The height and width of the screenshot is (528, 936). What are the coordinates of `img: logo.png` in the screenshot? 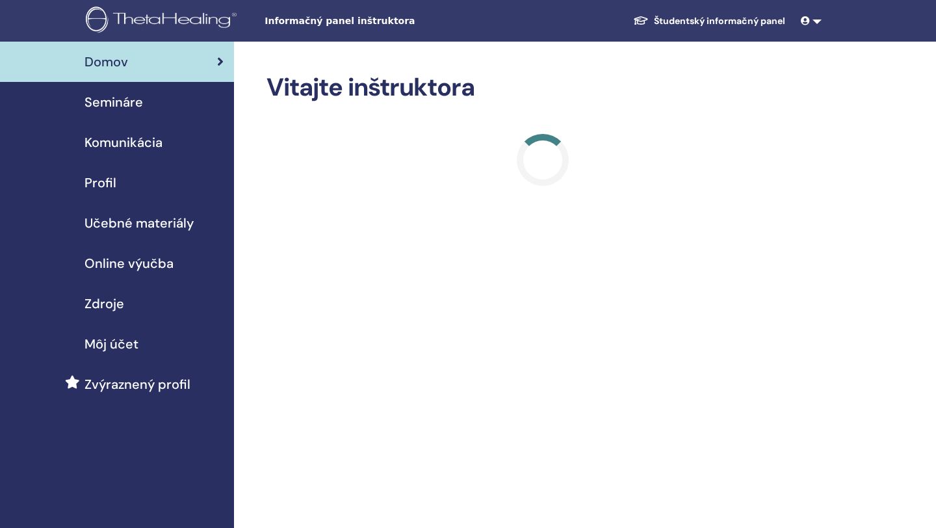 It's located at (163, 21).